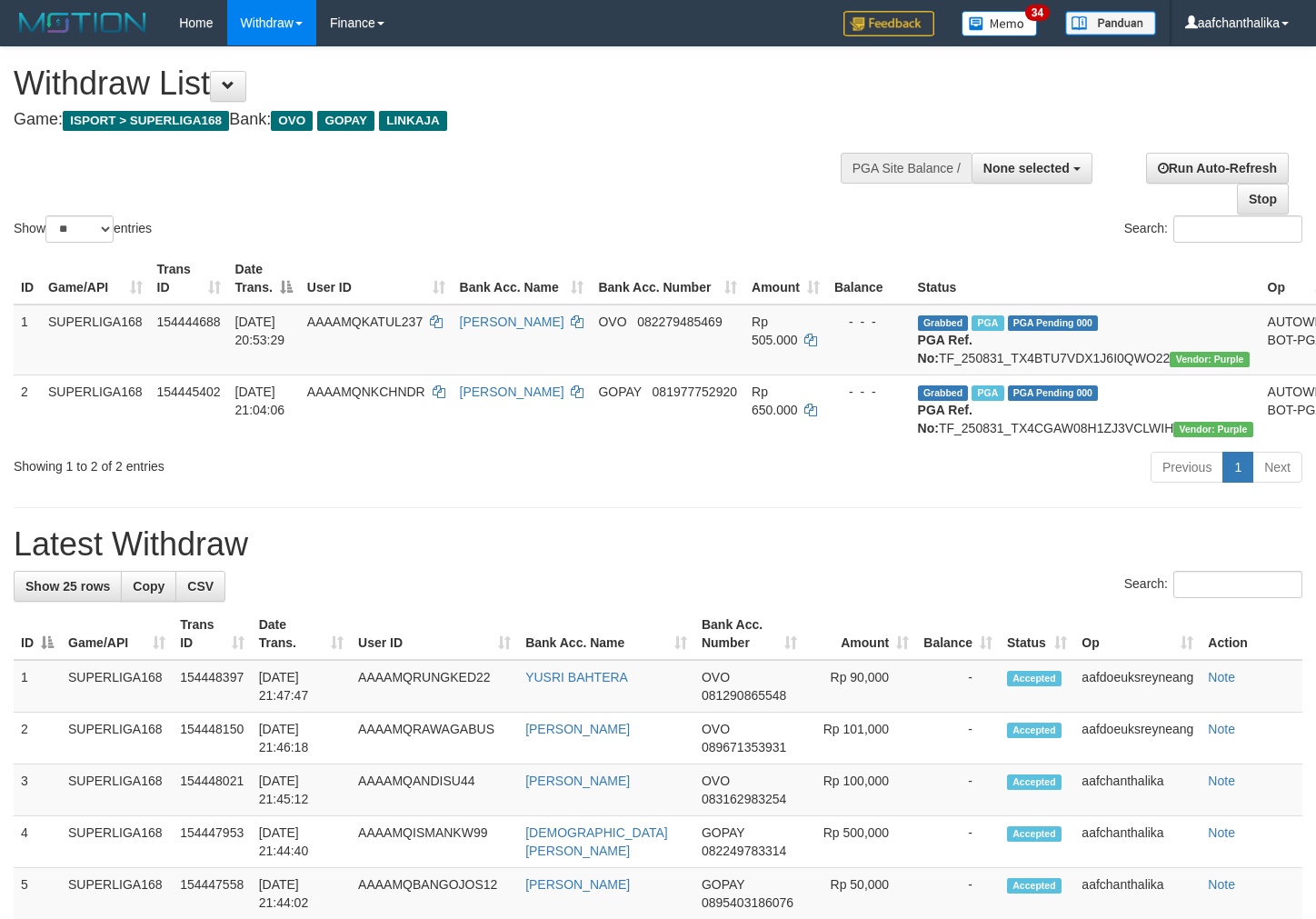 Image resolution: width=1316 pixels, height=919 pixels. I want to click on th: ID: activate to sort column descending, so click(37, 634).